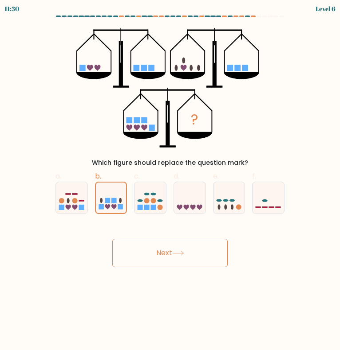  Describe the element at coordinates (98, 176) in the screenshot. I see `span: b.` at that location.